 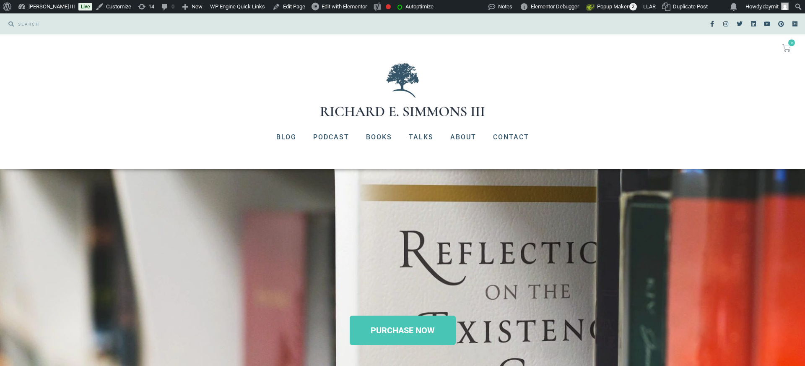 I want to click on span: 2, so click(x=633, y=7).